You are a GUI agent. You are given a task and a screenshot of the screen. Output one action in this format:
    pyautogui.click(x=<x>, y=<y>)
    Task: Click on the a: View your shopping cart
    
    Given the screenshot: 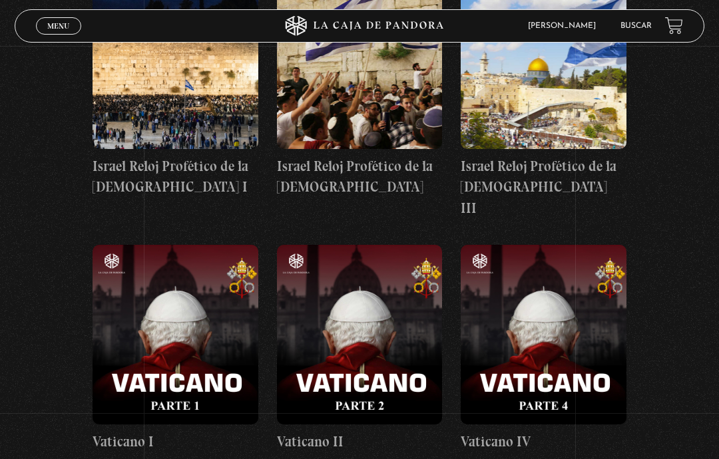 What is the action you would take?
    pyautogui.click(x=674, y=25)
    